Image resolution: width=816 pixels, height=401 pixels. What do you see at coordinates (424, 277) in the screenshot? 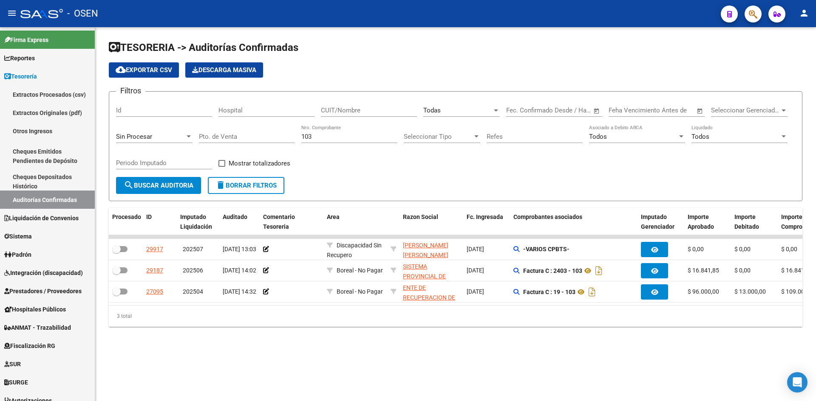
I see `span: SISTEMA PROVINCIAL DE SALUD` at bounding box center [424, 277].